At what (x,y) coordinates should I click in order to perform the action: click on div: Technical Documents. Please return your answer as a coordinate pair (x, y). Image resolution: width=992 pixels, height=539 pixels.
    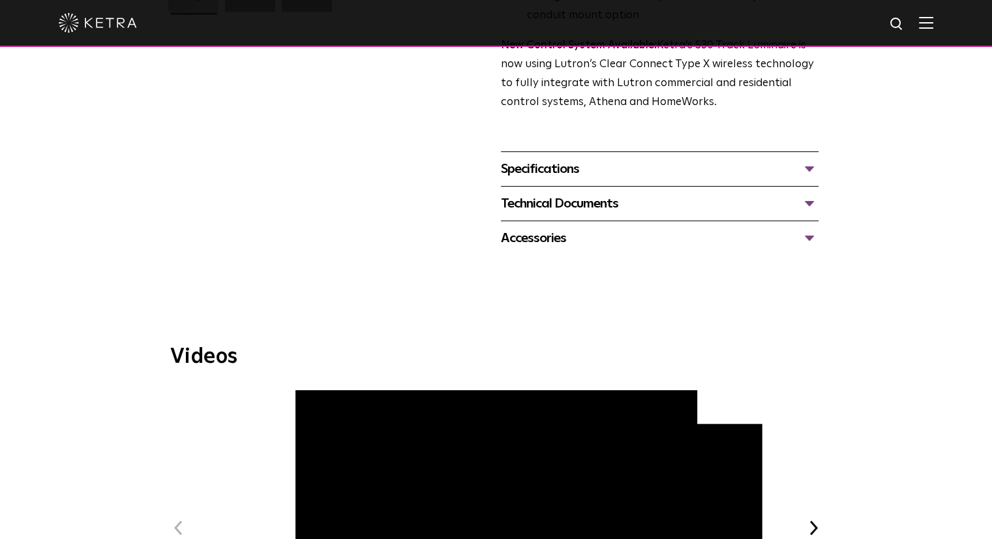
    Looking at the image, I should click on (659, 203).